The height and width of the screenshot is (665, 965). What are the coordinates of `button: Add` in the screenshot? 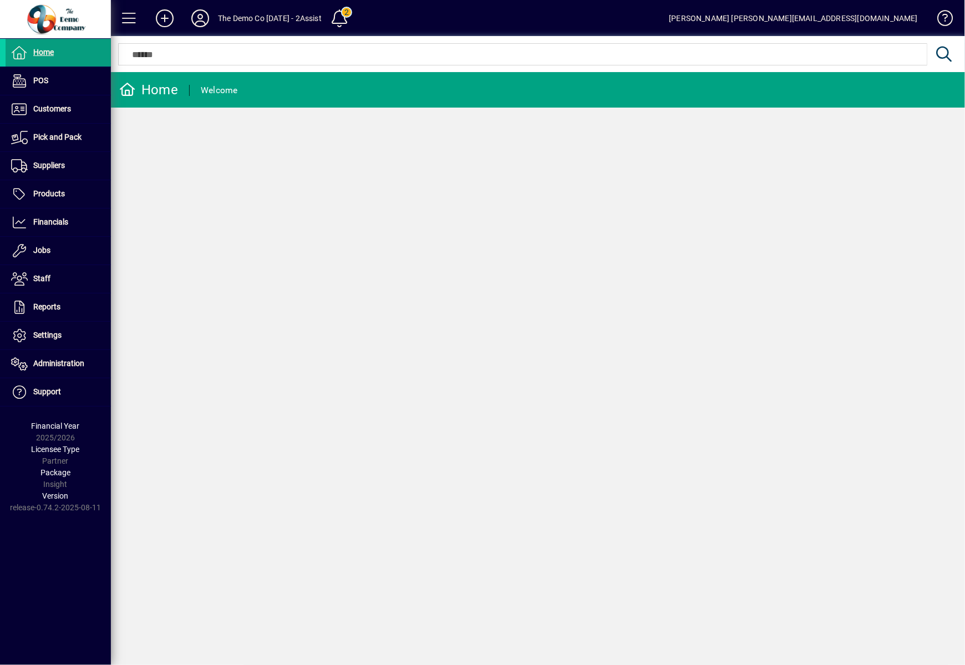 It's located at (165, 18).